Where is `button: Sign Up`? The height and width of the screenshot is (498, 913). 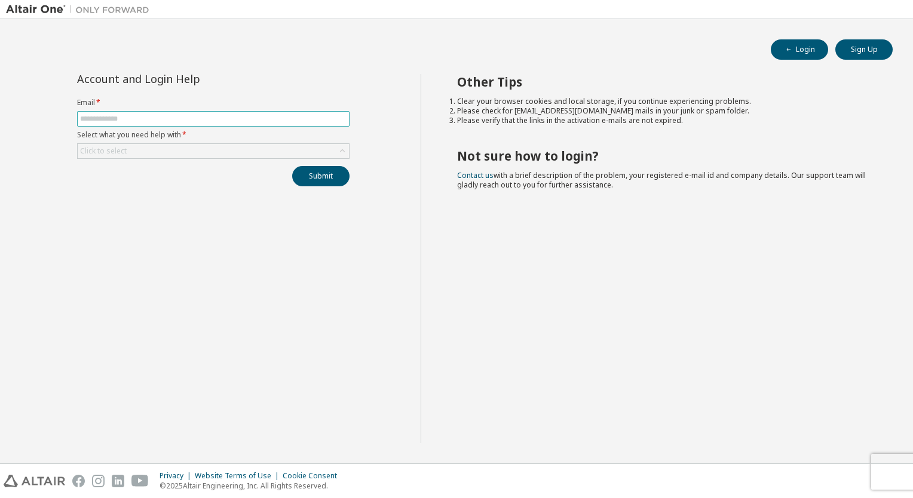 button: Sign Up is located at coordinates (864, 50).